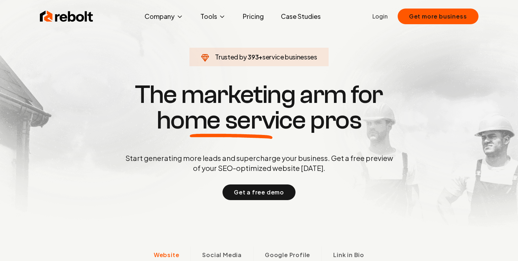 Image resolution: width=518 pixels, height=261 pixels. What do you see at coordinates (259, 163) in the screenshot?
I see `p: Start generating more leads and supercharge your business. Get a free preview of your SEO-optimiz...` at bounding box center [259, 163].